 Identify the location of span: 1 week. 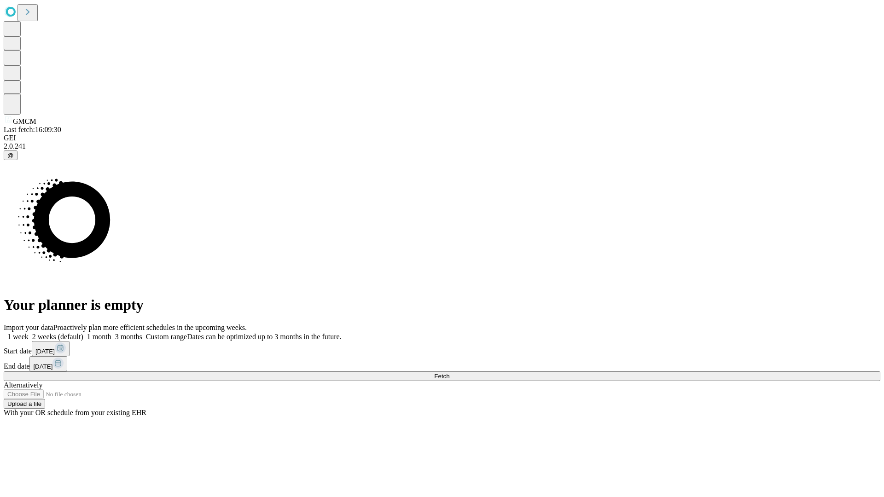
(18, 337).